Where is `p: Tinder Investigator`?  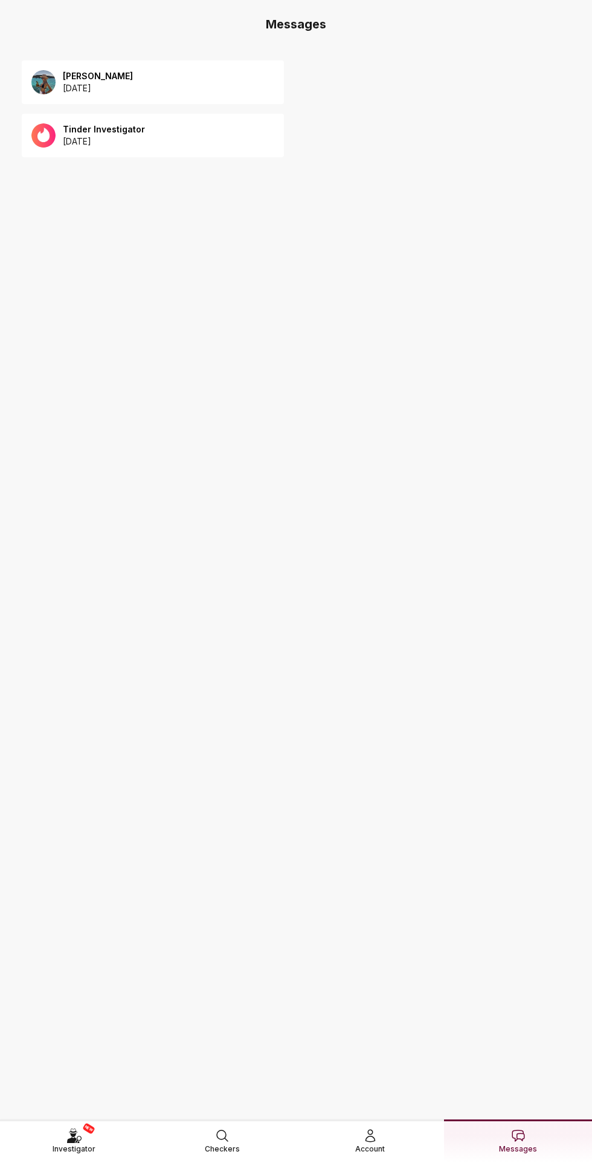 p: Tinder Investigator is located at coordinates (104, 129).